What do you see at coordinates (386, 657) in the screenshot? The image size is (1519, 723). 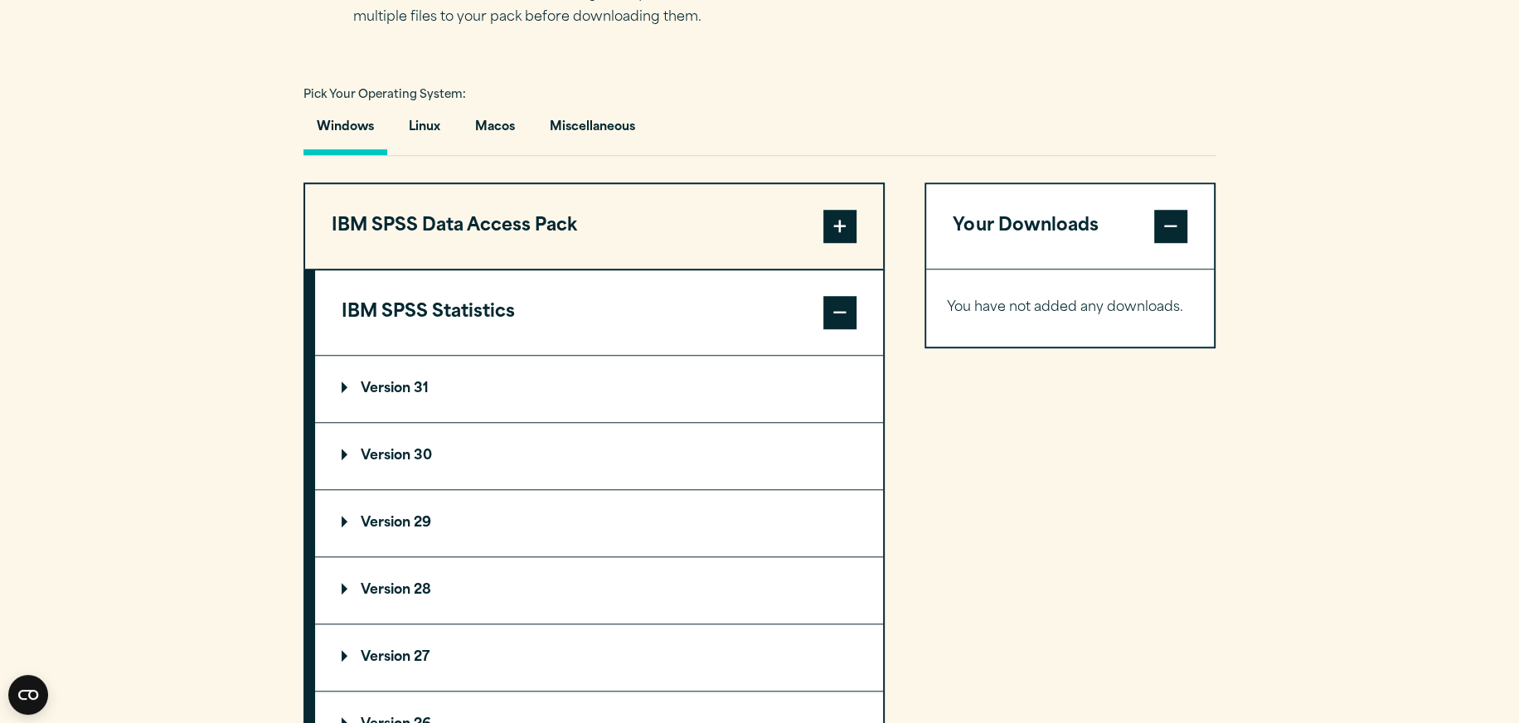 I see `p: Version 27` at bounding box center [386, 657].